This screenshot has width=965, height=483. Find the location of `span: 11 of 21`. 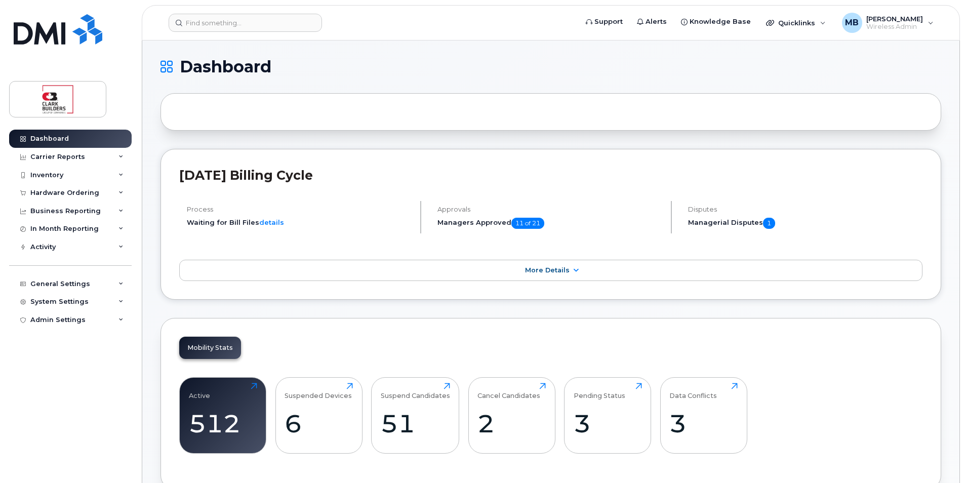

span: 11 of 21 is located at coordinates (528, 223).